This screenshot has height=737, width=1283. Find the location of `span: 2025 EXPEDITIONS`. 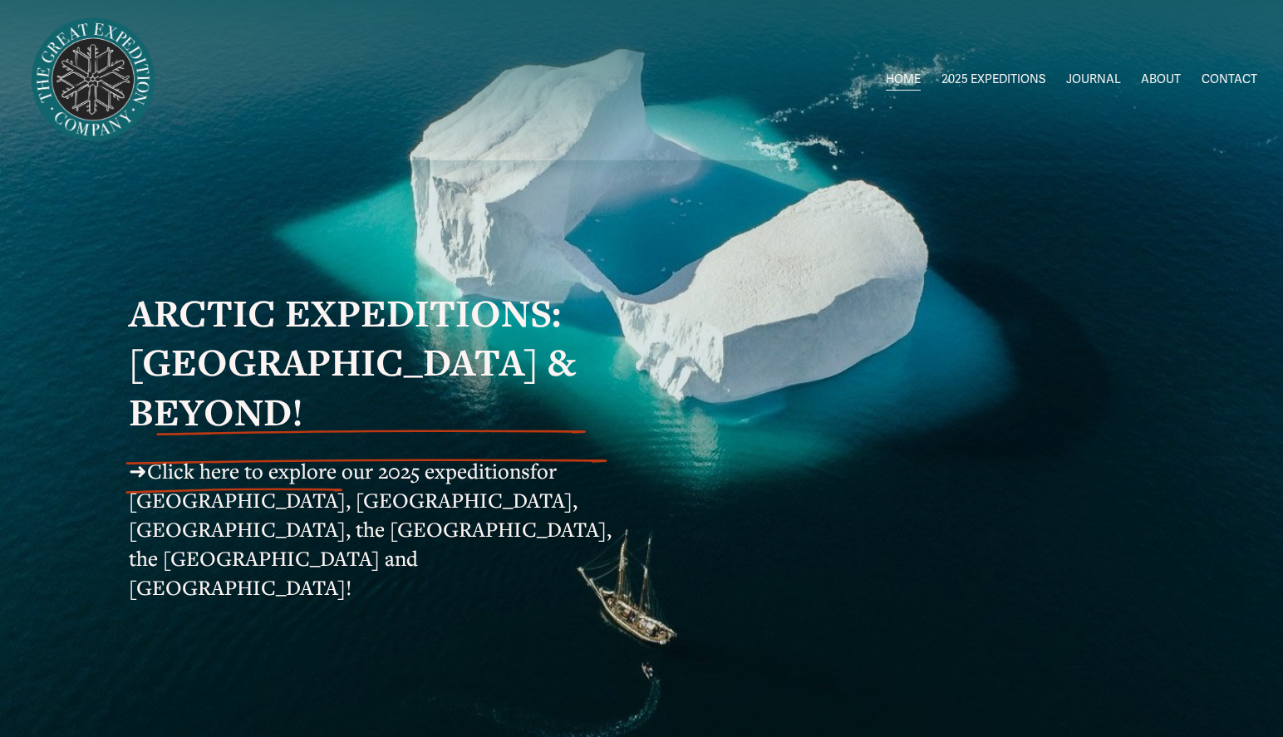

span: 2025 EXPEDITIONS is located at coordinates (993, 80).